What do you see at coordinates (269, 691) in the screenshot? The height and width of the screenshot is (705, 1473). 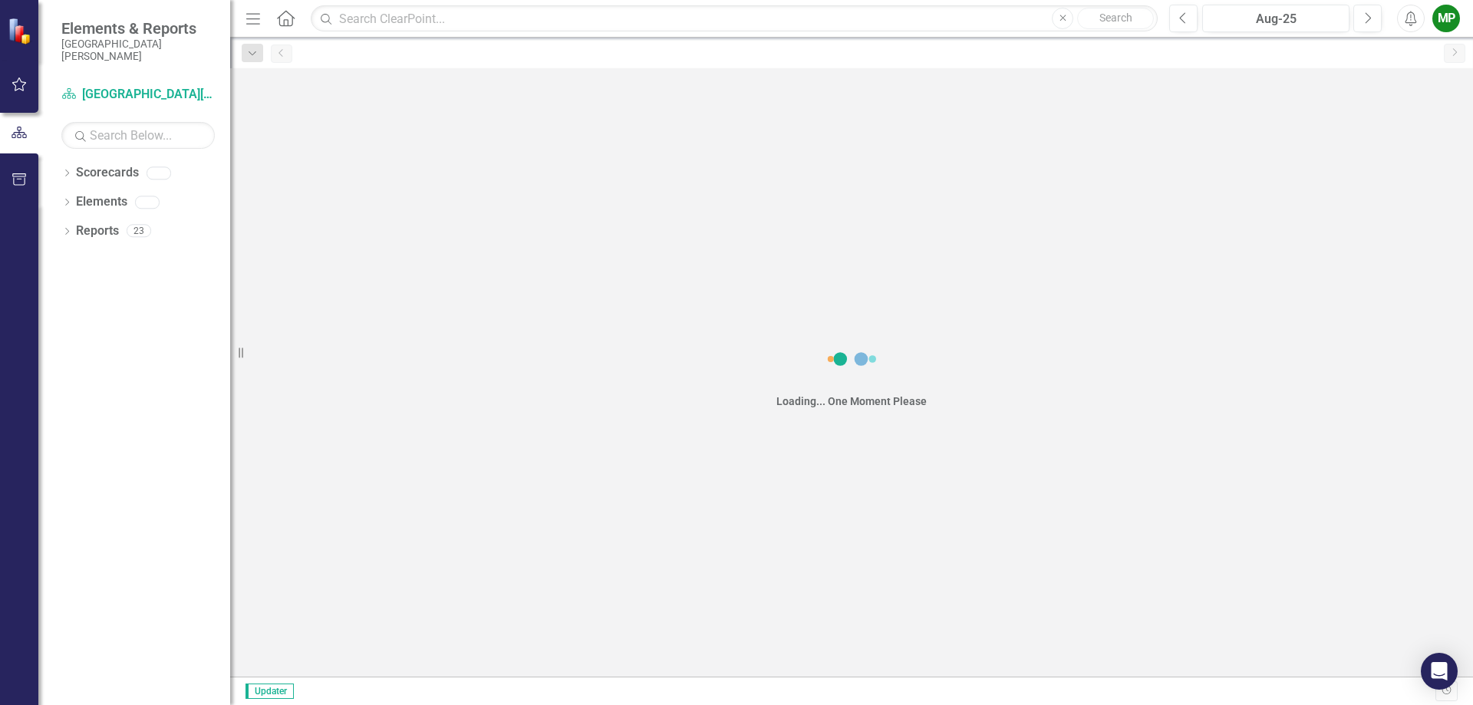 I see `span: Updater` at bounding box center [269, 691].